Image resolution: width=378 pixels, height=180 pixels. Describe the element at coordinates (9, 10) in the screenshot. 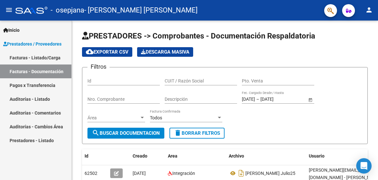

I see `mat-icon: menu` at that location.